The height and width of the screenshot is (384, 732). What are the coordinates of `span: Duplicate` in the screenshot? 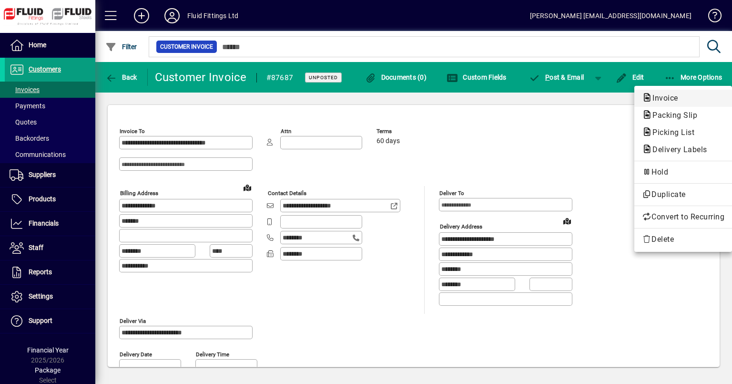 It's located at (683, 194).